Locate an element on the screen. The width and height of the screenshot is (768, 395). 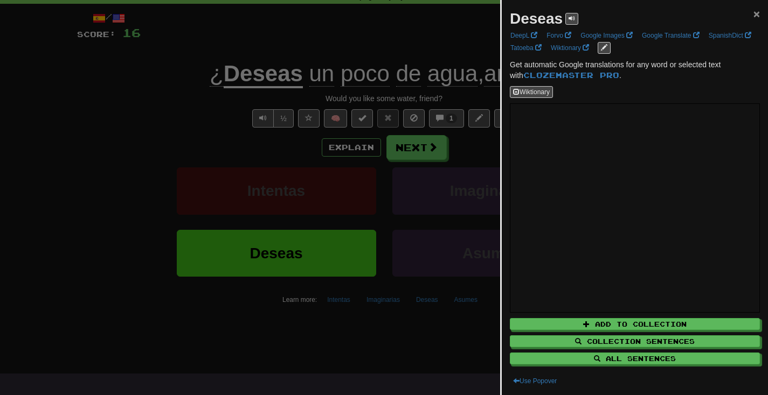
button: edit links is located at coordinates (604, 48).